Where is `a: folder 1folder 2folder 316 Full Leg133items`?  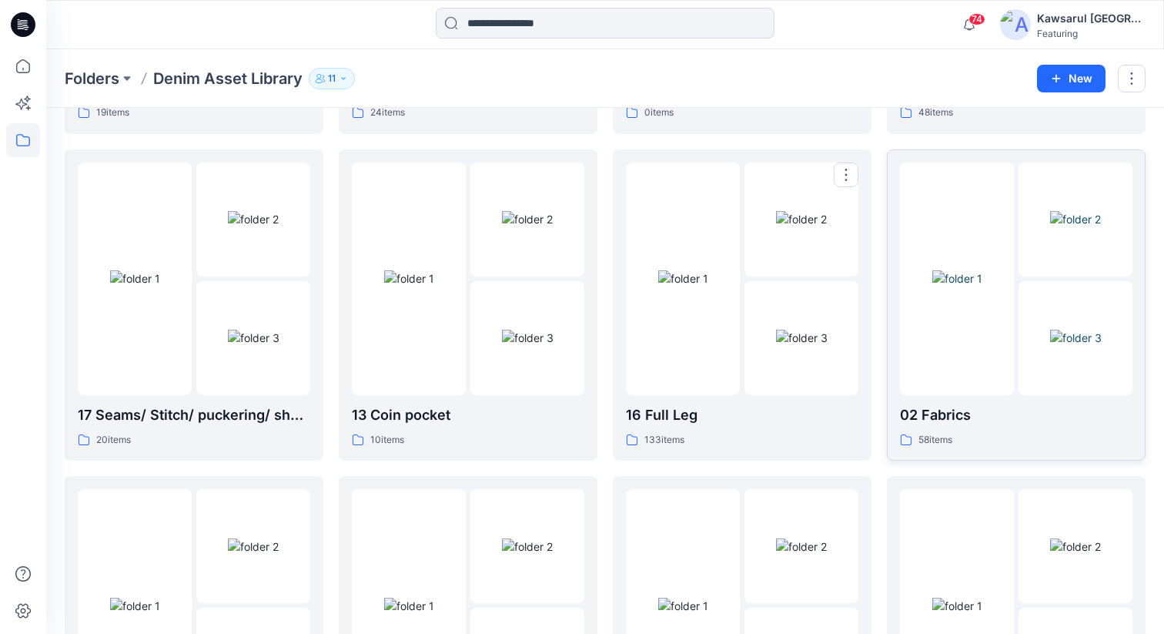 a: folder 1folder 2folder 316 Full Leg133items is located at coordinates (742, 305).